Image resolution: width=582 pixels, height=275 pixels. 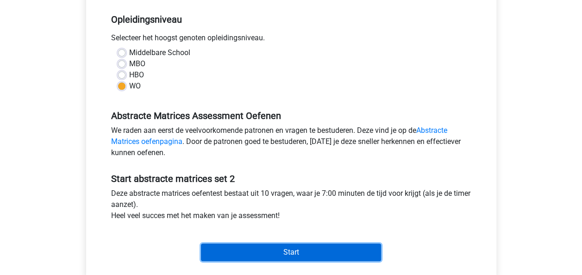 I want to click on div: We raden aan eerst de veelvoorkomende patronen en vragen te bestuderen. Deze vind je op de . Door..., so click(x=291, y=143).